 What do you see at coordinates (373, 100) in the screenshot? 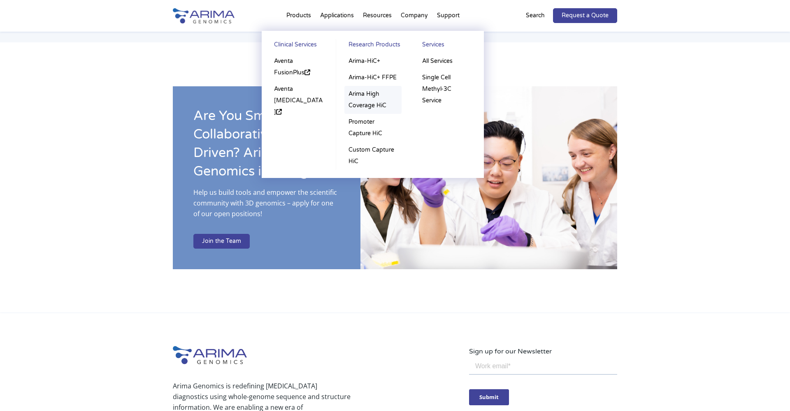
I see `a: Arima High Coverage HiC` at bounding box center [373, 100].